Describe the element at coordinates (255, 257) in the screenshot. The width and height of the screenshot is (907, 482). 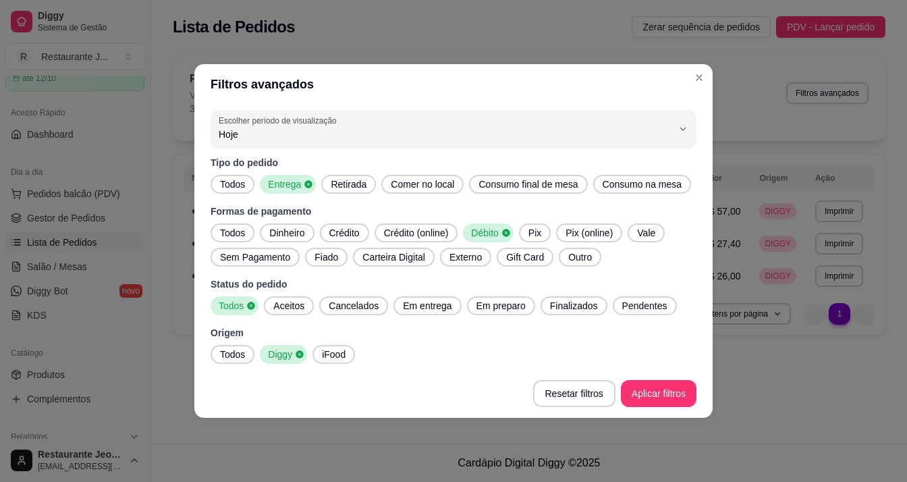
I see `span: Sem Pagamento` at that location.